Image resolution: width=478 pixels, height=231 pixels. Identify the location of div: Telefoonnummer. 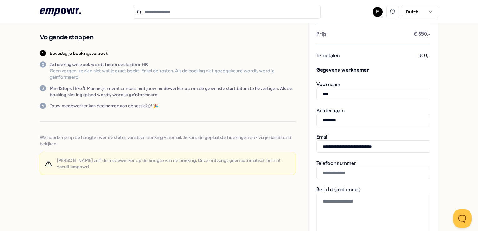
(373, 170).